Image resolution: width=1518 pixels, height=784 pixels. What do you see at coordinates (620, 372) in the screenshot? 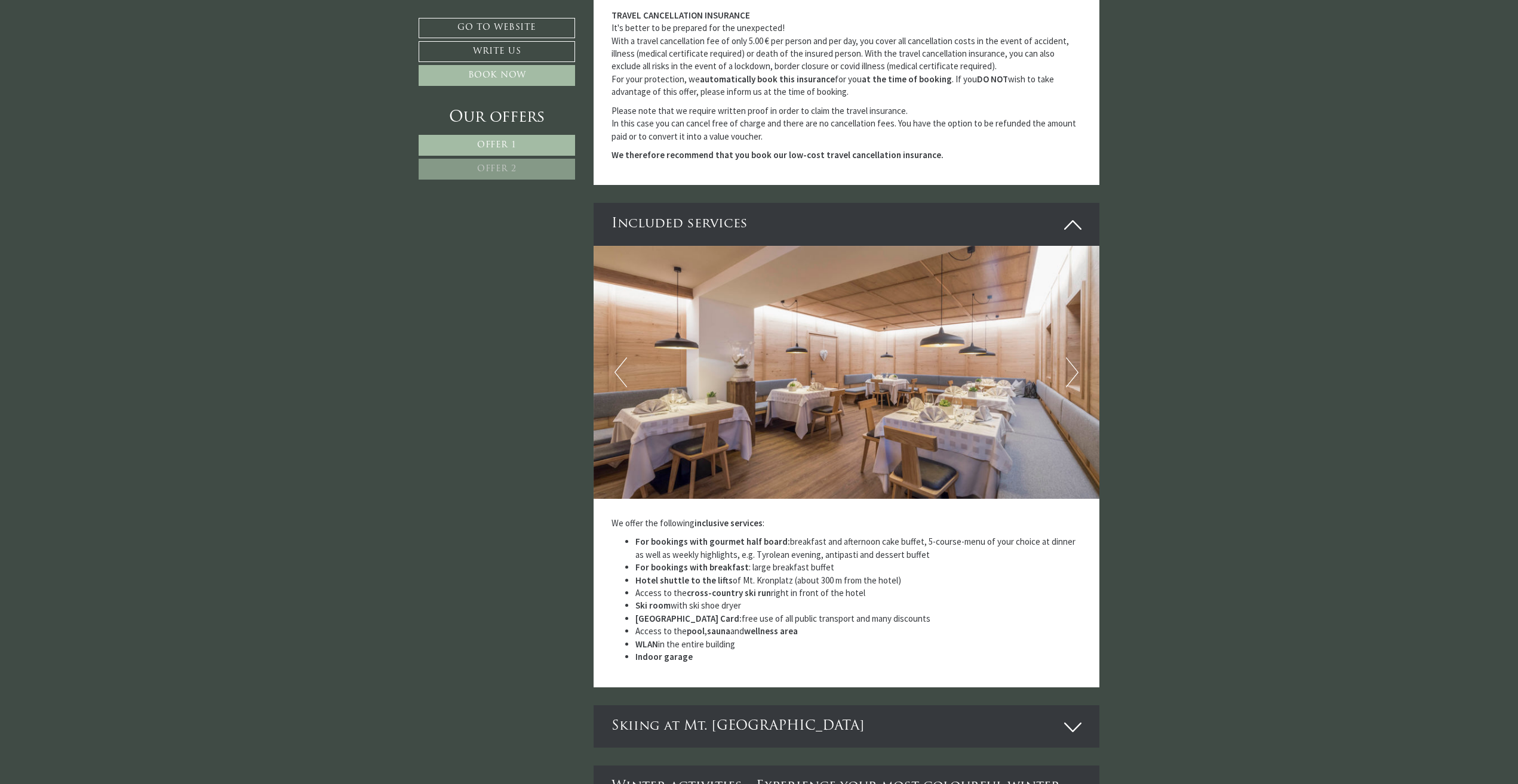
I see `button: Previous` at bounding box center [620, 372].